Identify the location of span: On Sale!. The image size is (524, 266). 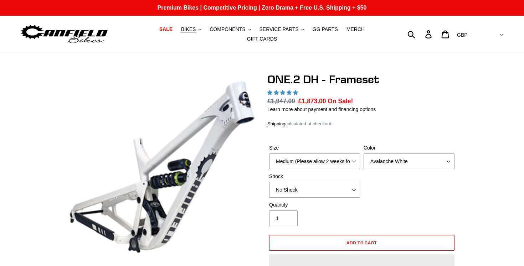
(340, 101).